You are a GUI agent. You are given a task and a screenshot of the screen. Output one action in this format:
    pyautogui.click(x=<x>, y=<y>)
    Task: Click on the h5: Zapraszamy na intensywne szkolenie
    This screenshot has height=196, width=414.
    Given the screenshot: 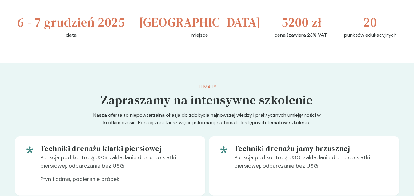 What is the action you would take?
    pyautogui.click(x=207, y=100)
    